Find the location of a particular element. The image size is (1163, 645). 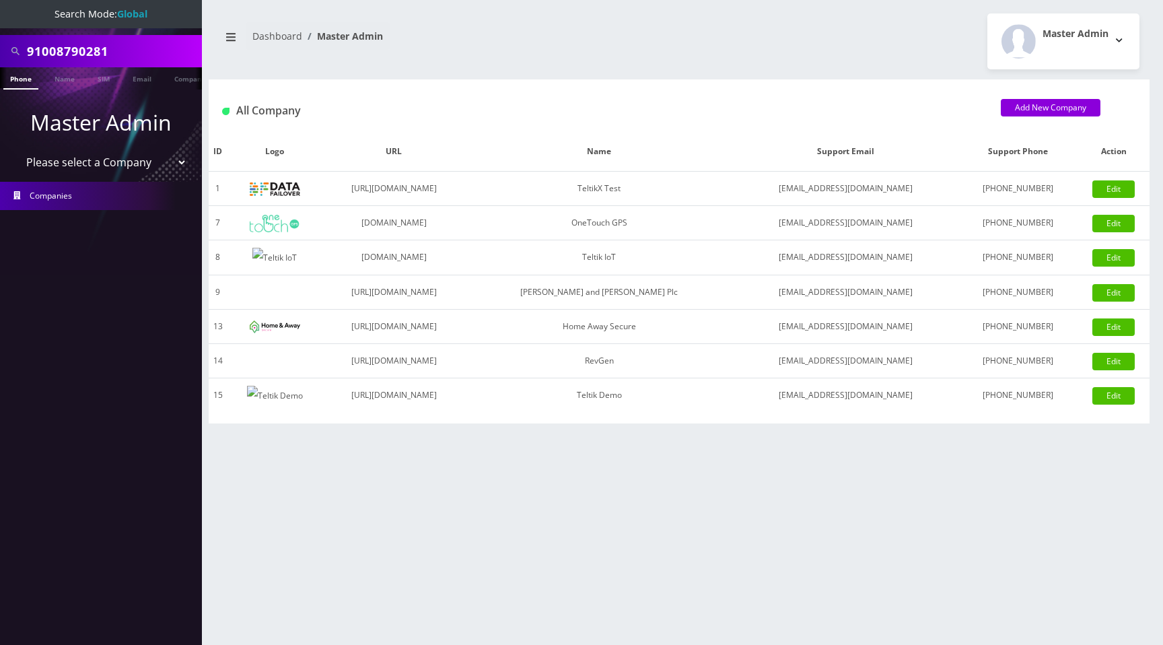

th: Logo is located at coordinates (275, 151).